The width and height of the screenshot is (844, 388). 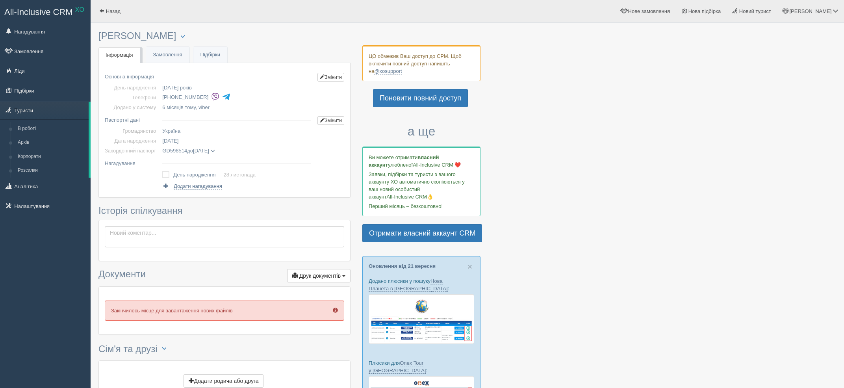 What do you see at coordinates (237, 131) in the screenshot?
I see `td: Україна` at bounding box center [237, 131].